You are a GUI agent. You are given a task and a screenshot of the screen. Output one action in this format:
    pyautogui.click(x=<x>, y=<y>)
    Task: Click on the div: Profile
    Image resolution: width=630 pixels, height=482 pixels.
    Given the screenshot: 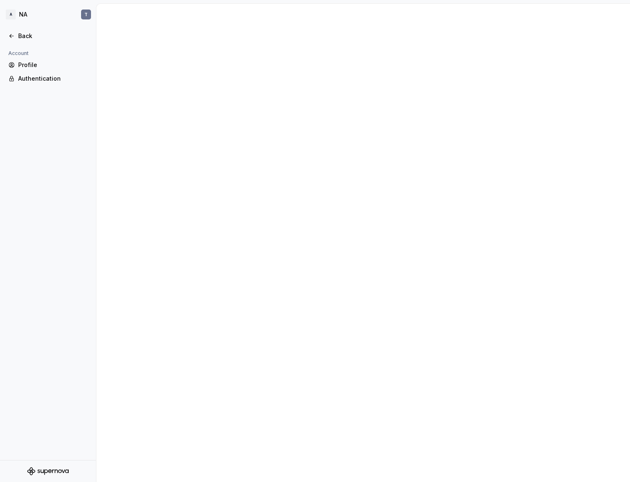 What is the action you would take?
    pyautogui.click(x=53, y=65)
    